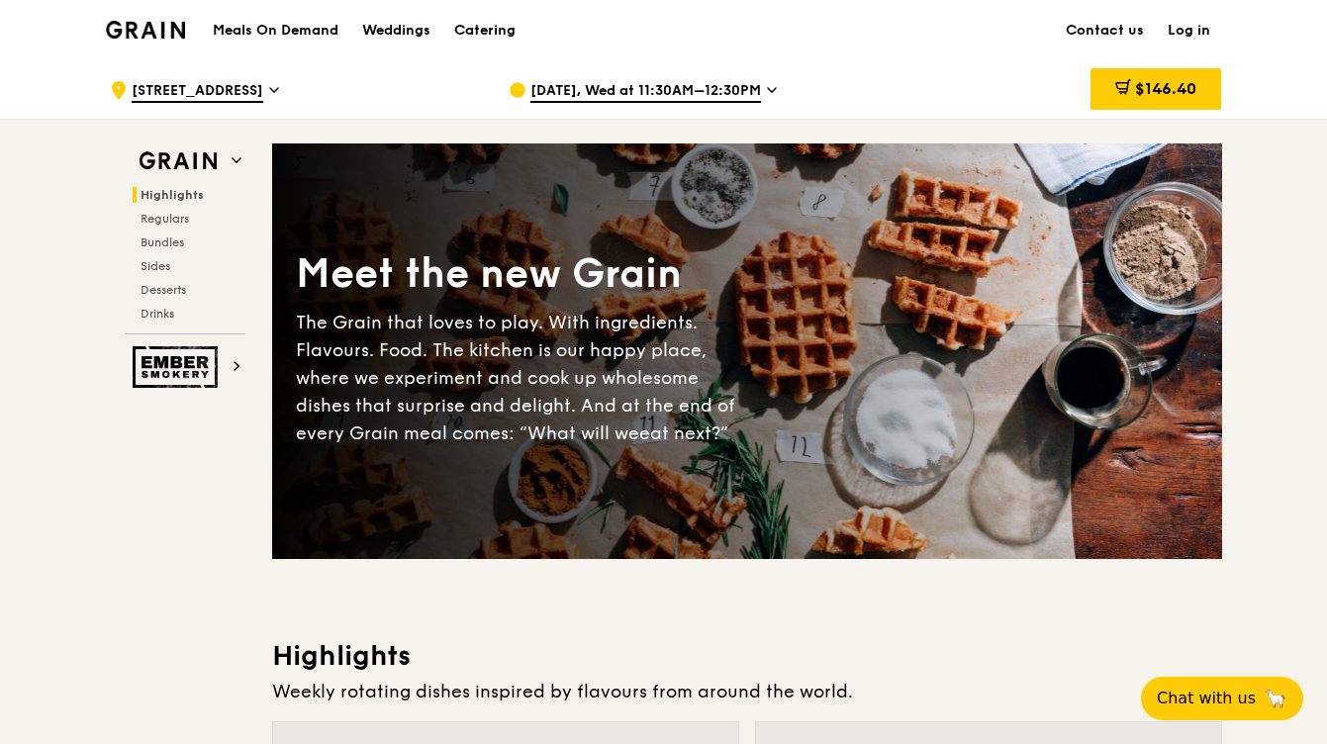 This screenshot has width=1327, height=744. I want to click on span: $146.40, so click(1165, 88).